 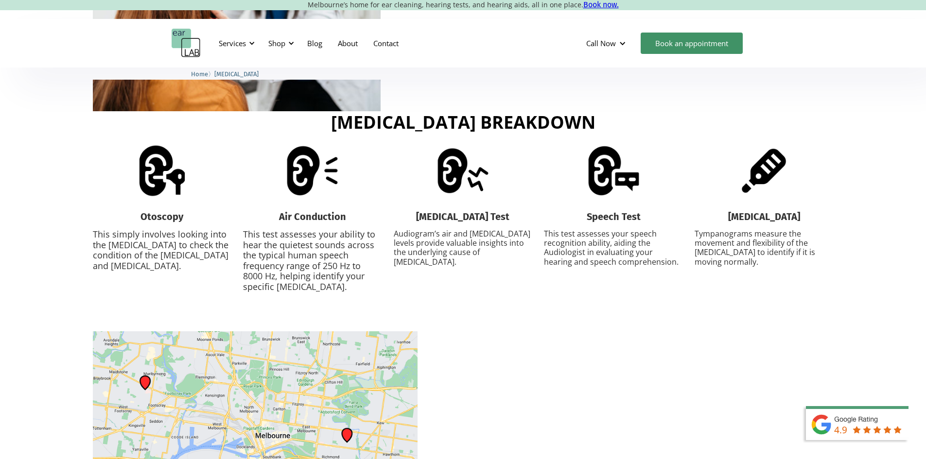 I want to click on p: This test assesses your speech recognition ability, aiding the Audiologist in evaluating your hea..., so click(x=614, y=248).